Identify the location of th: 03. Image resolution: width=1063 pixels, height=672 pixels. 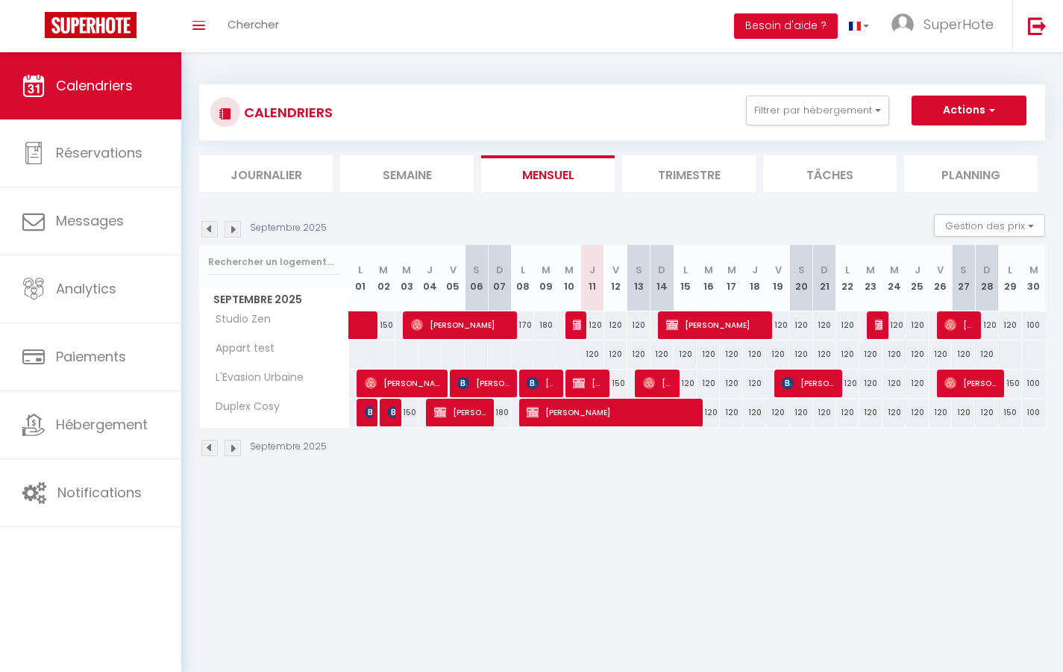
(407, 278).